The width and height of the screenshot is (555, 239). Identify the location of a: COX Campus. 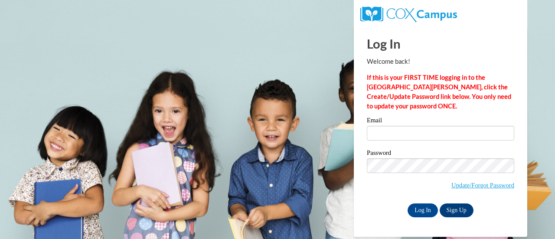
(408, 13).